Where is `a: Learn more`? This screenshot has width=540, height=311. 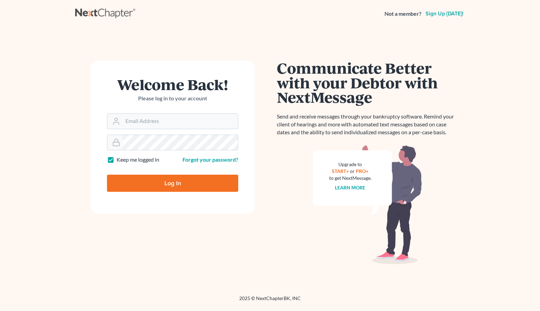
a: Learn more is located at coordinates (351, 187).